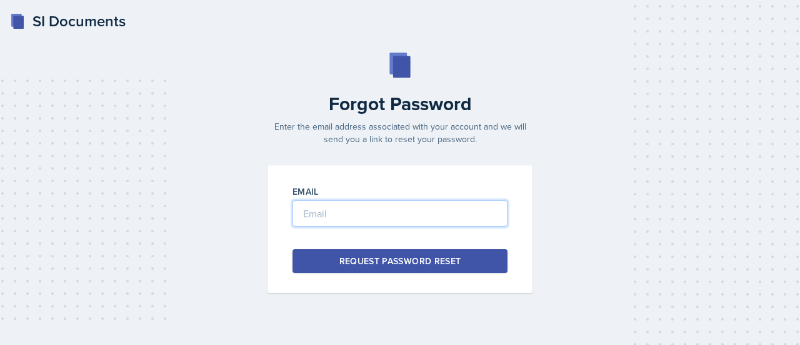 This screenshot has height=345, width=800. Describe the element at coordinates (400, 261) in the screenshot. I see `div: Request Password Reset` at that location.